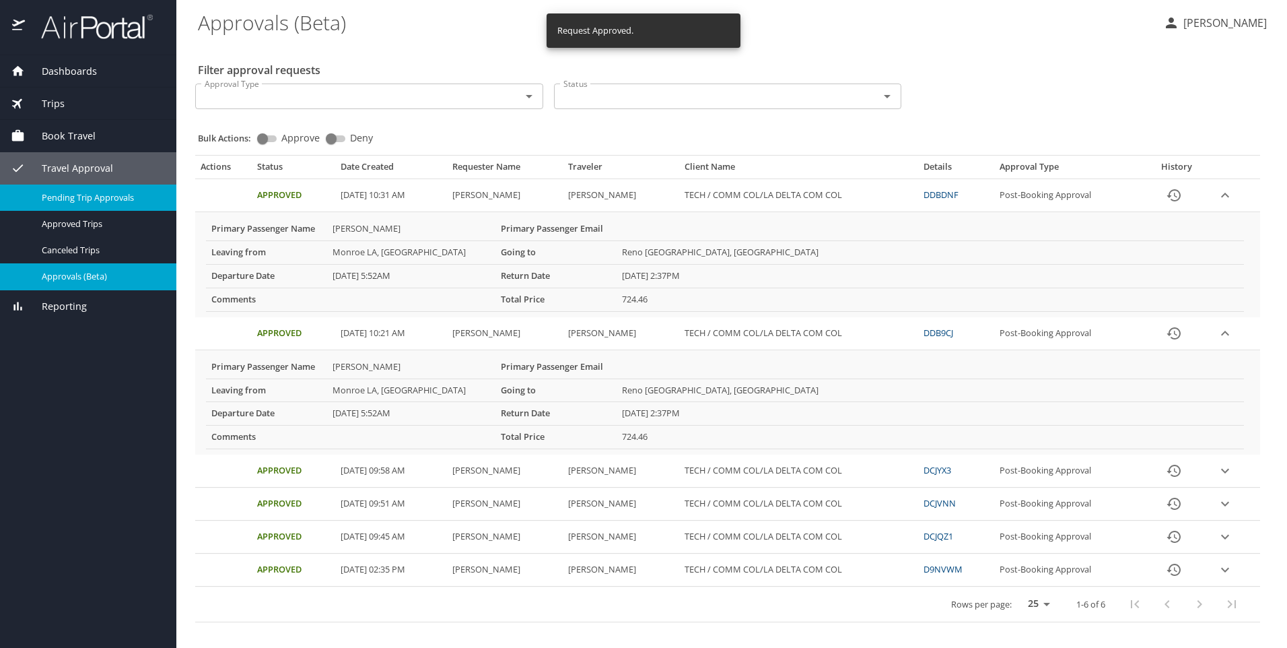  I want to click on img: icon-airportal.png, so click(19, 26).